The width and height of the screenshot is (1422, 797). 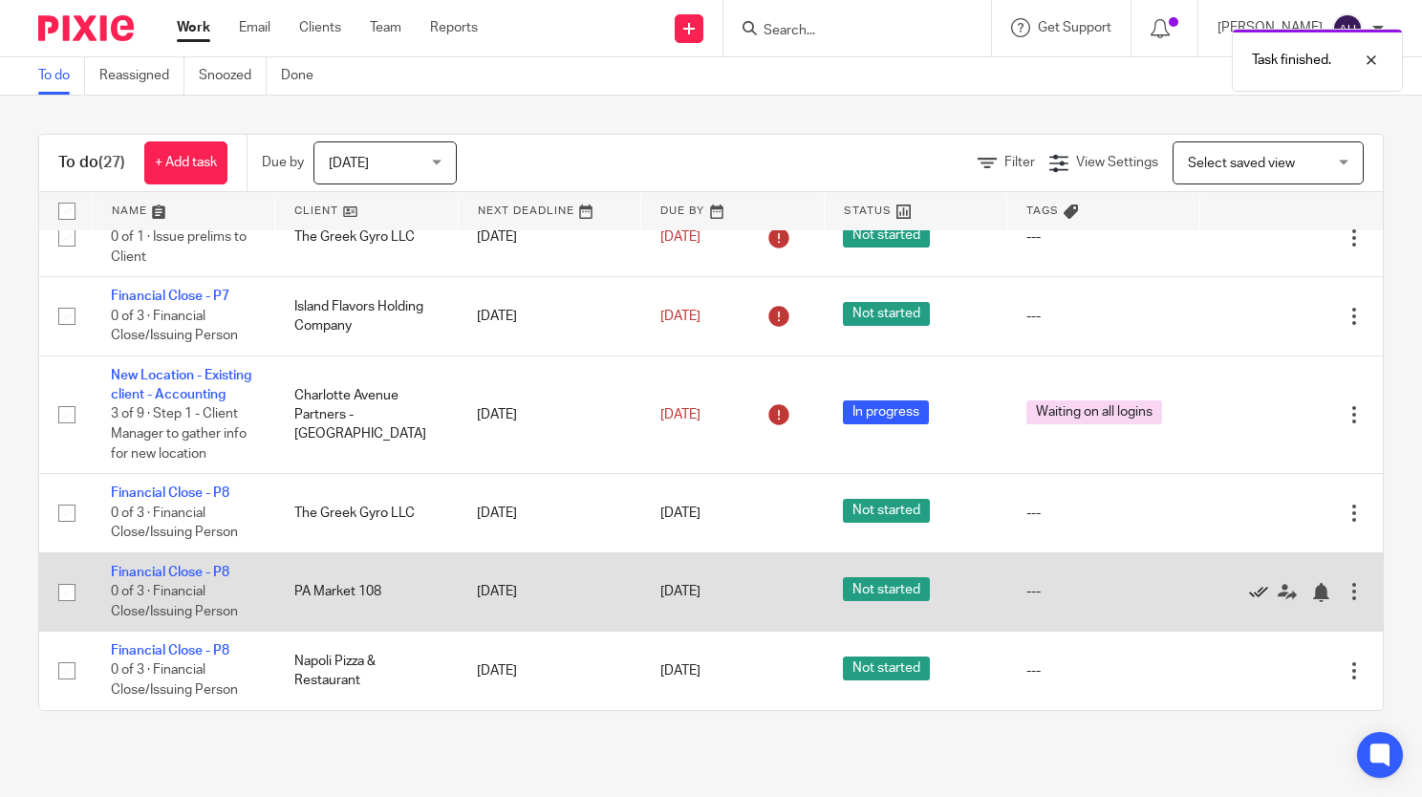 I want to click on span: In progress, so click(x=886, y=412).